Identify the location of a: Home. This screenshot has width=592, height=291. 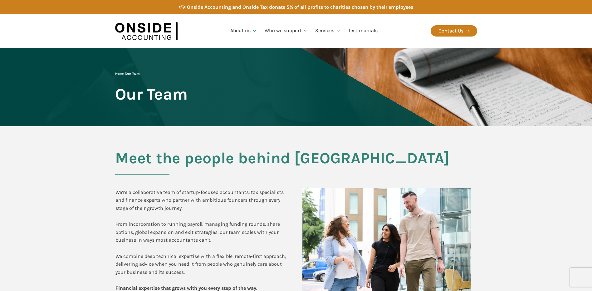
(119, 74).